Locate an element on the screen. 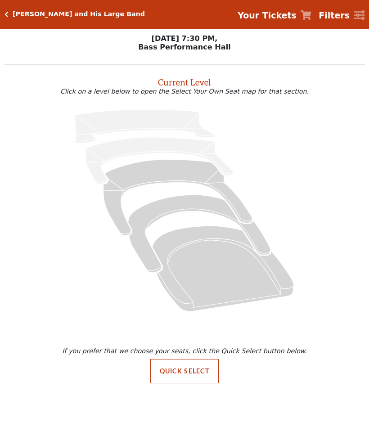 This screenshot has height=422, width=369. strong: Filters is located at coordinates (334, 15).